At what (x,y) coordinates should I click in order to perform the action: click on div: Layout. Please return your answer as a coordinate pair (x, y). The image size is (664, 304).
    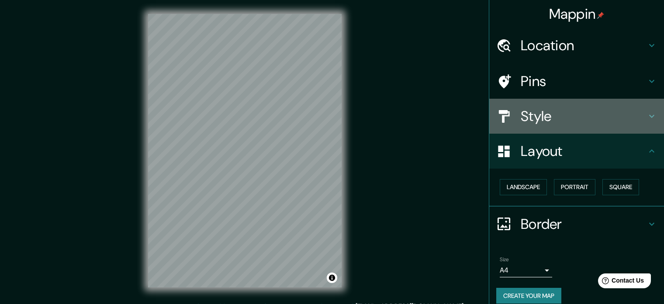
    Looking at the image, I should click on (577, 151).